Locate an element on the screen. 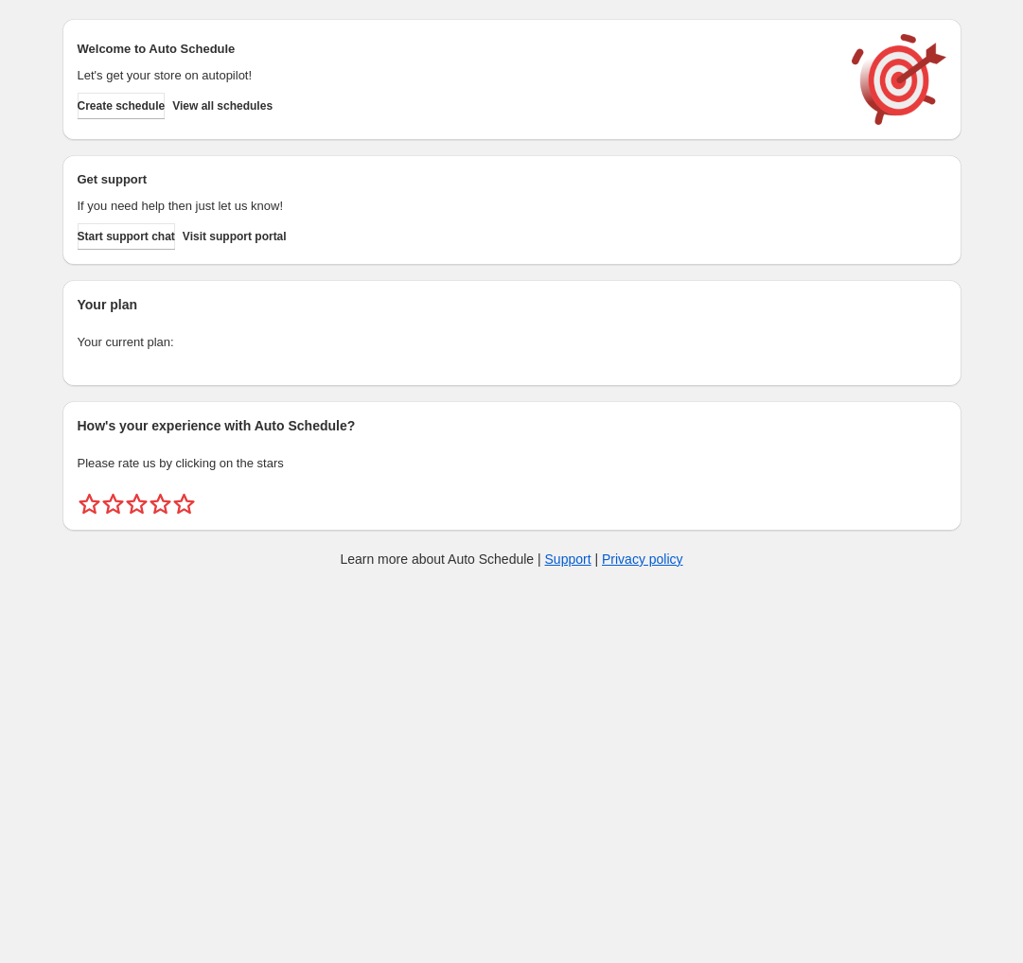 The image size is (1023, 963). a: Start support chat is located at coordinates (126, 237).